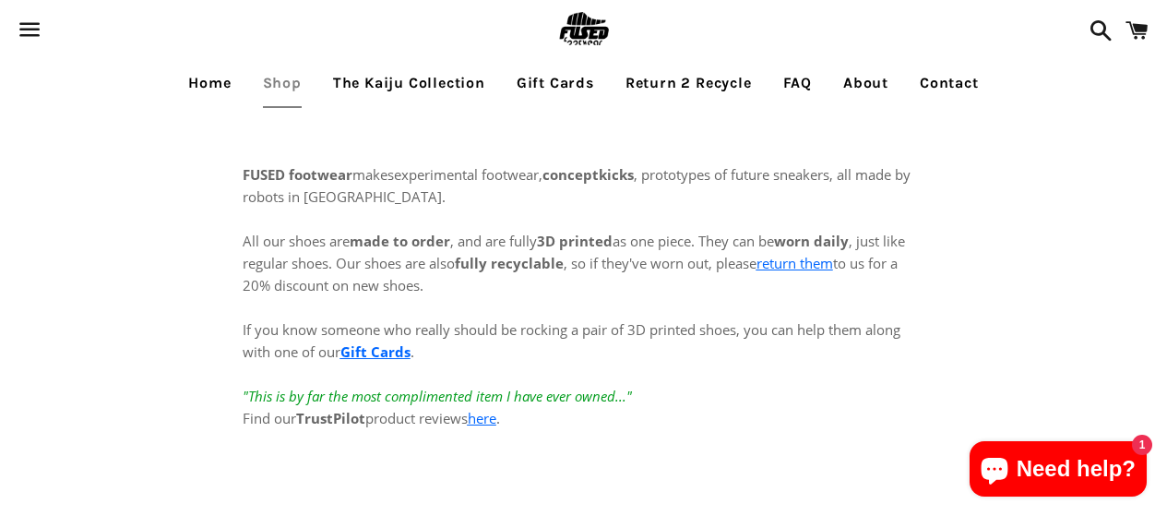  What do you see at coordinates (688, 83) in the screenshot?
I see `a: Return 2 Recycle` at bounding box center [688, 83].